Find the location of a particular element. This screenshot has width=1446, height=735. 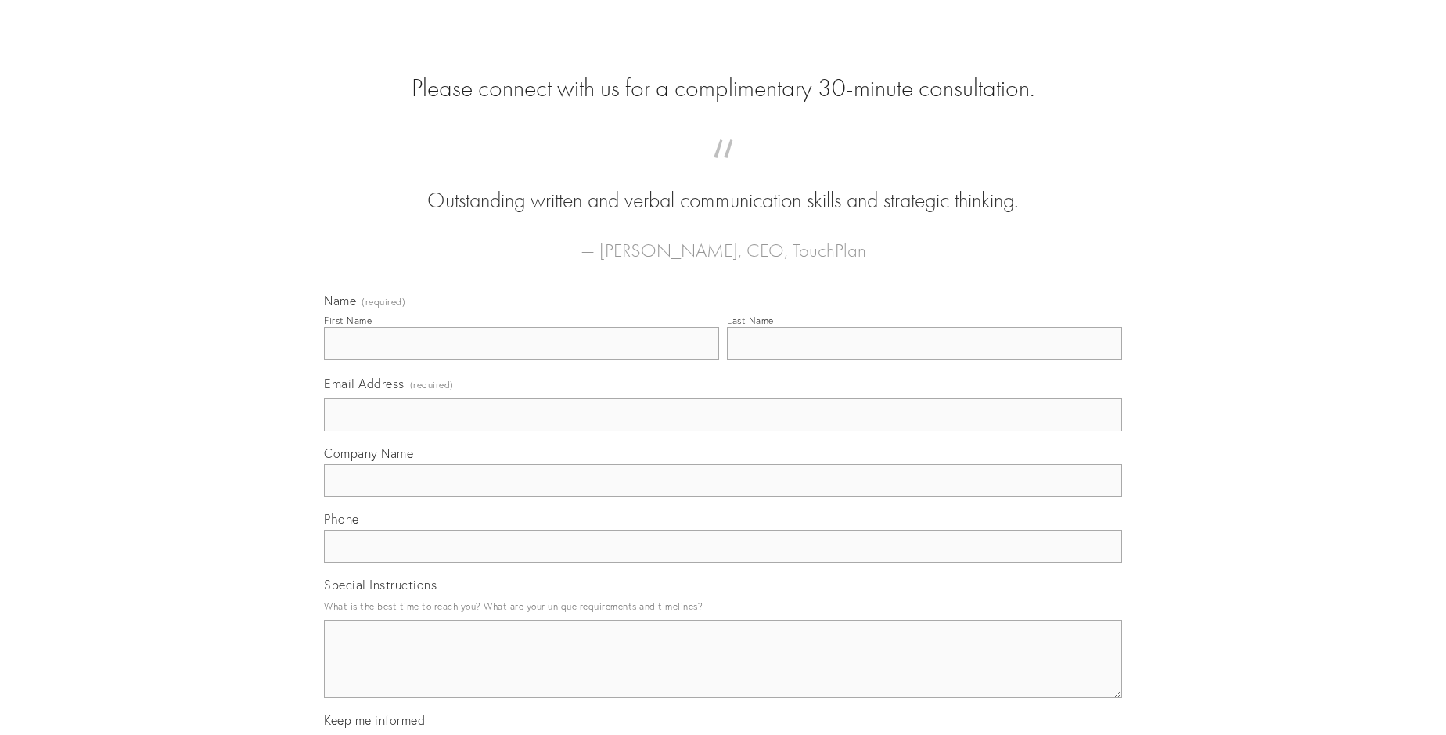

h2: Please connect with us for a complimentary 30-minute consultation. is located at coordinates (723, 88).